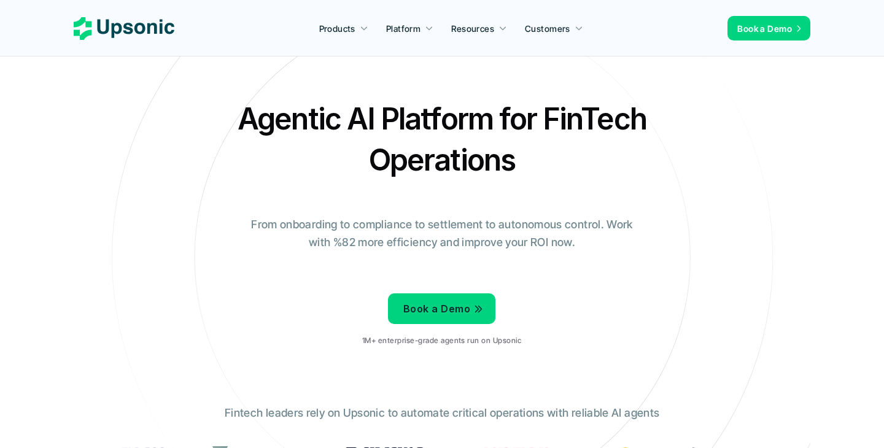 The height and width of the screenshot is (448, 884). Describe the element at coordinates (337, 28) in the screenshot. I see `p: Products` at that location.